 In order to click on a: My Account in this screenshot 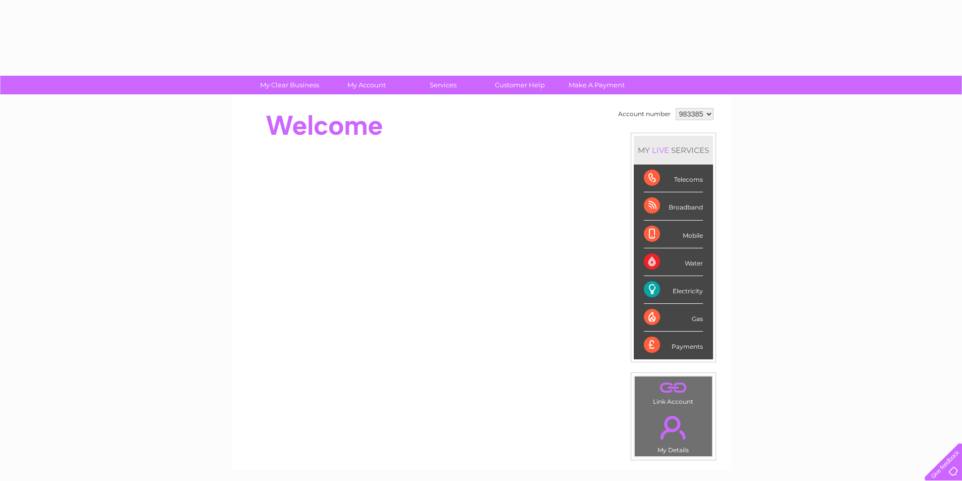, I will do `click(366, 85)`.